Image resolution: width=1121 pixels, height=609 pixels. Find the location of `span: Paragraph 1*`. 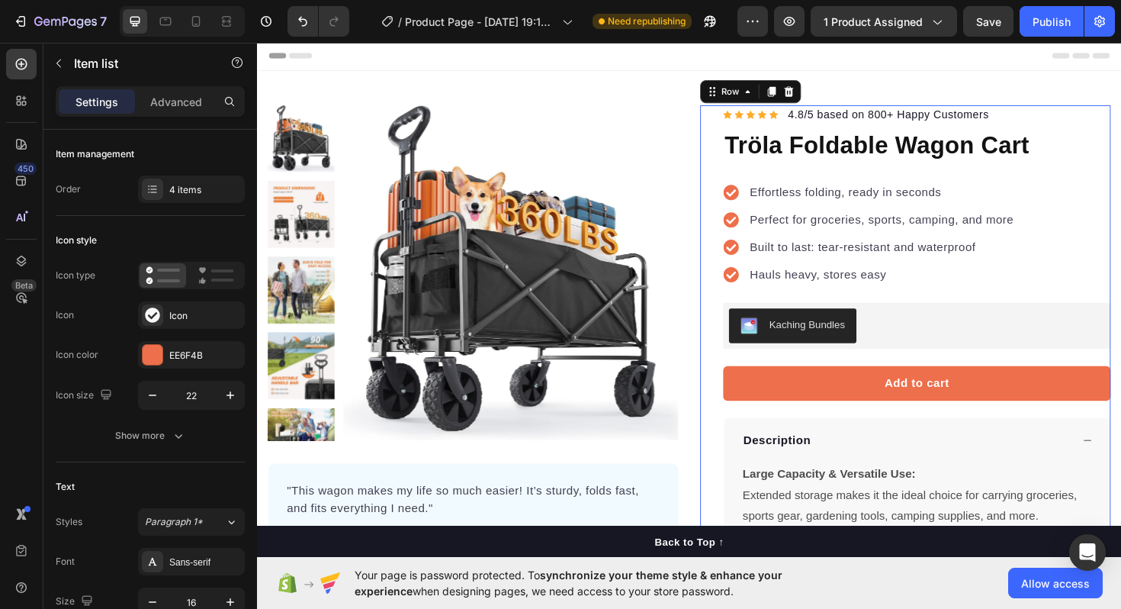

span: Paragraph 1* is located at coordinates (174, 522).